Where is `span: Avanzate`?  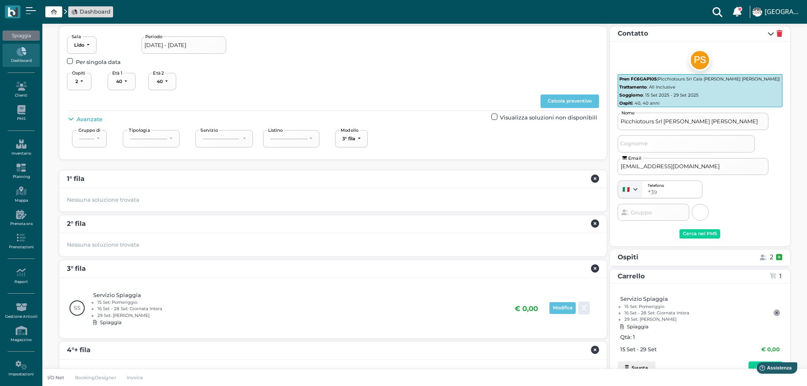
span: Avanzate is located at coordinates (89, 119).